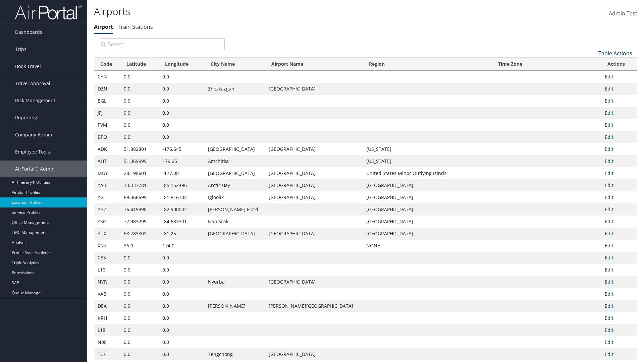 Image resolution: width=644 pixels, height=362 pixels. Describe the element at coordinates (107, 198) in the screenshot. I see `td: YGT` at that location.